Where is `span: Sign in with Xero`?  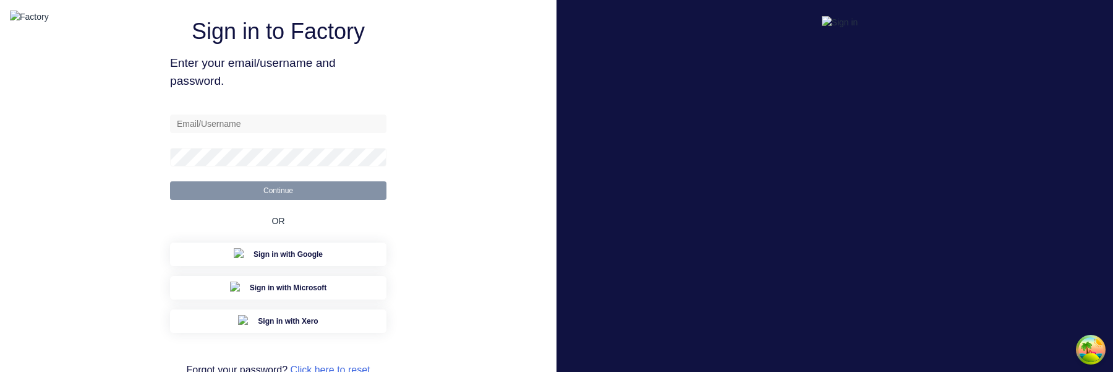
span: Sign in with Xero is located at coordinates (287, 321).